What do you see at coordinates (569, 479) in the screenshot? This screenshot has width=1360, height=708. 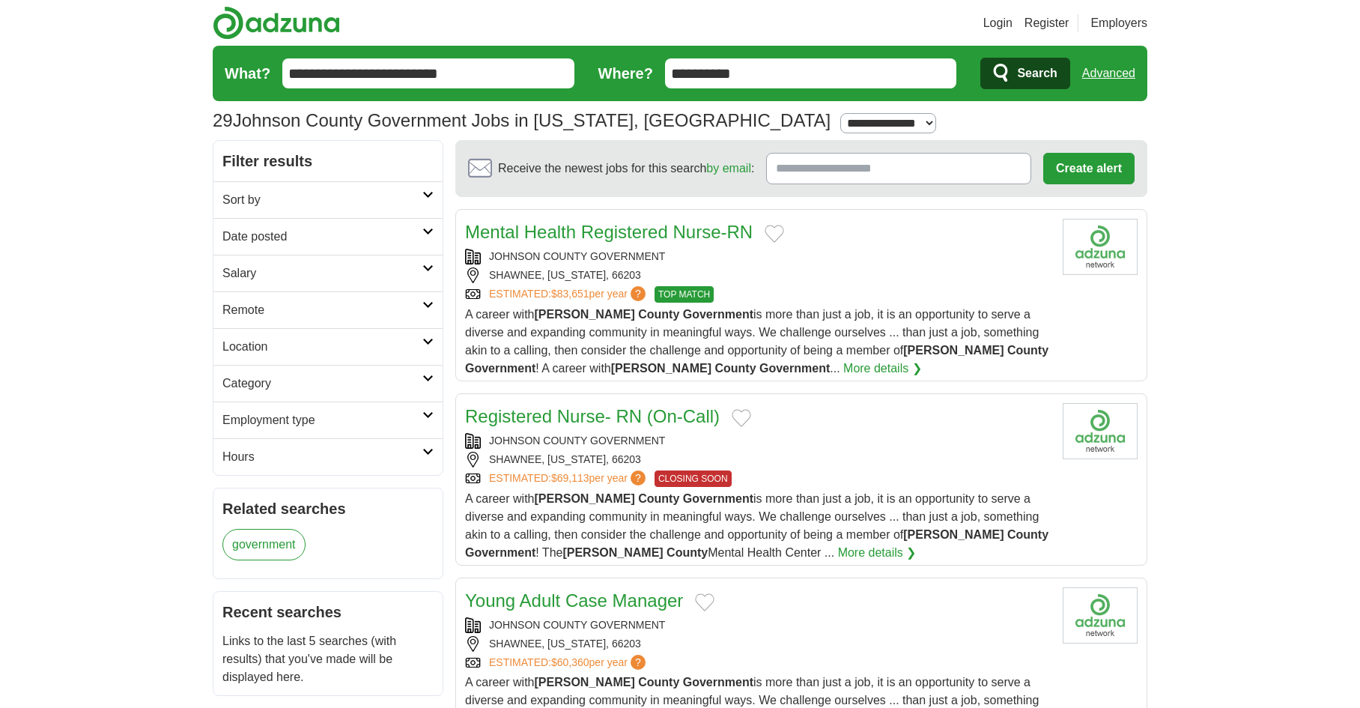 I see `a: ESTIMATED:$69,113per year?` at bounding box center [569, 479].